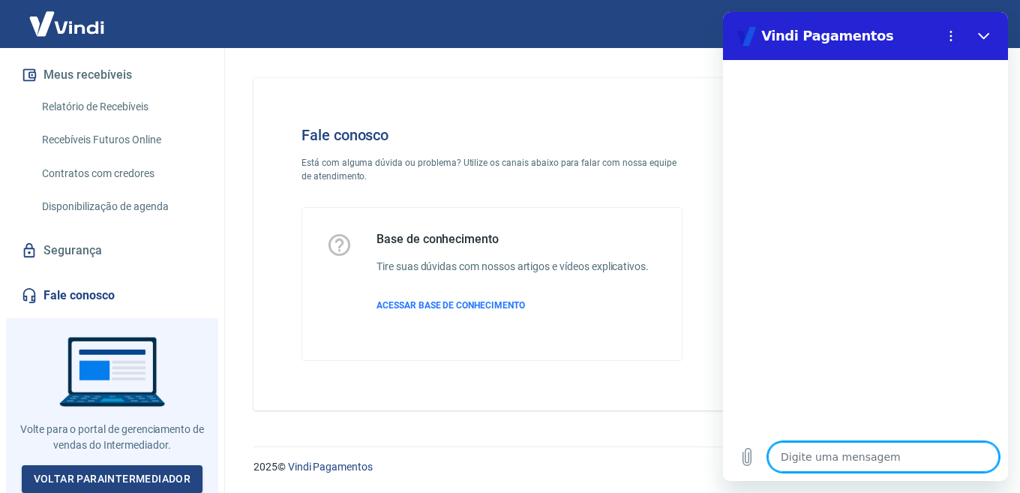 The width and height of the screenshot is (1020, 493). I want to click on a: Disponibilização de agenda, so click(121, 206).